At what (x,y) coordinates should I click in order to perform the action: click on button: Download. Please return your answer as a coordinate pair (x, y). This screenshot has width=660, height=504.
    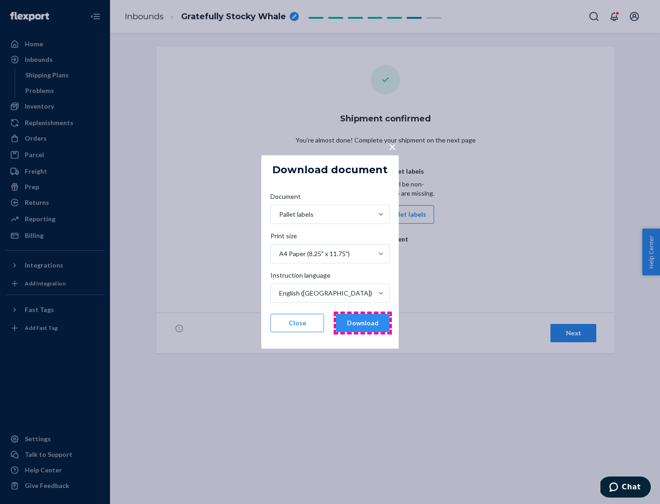
    Looking at the image, I should click on (363, 323).